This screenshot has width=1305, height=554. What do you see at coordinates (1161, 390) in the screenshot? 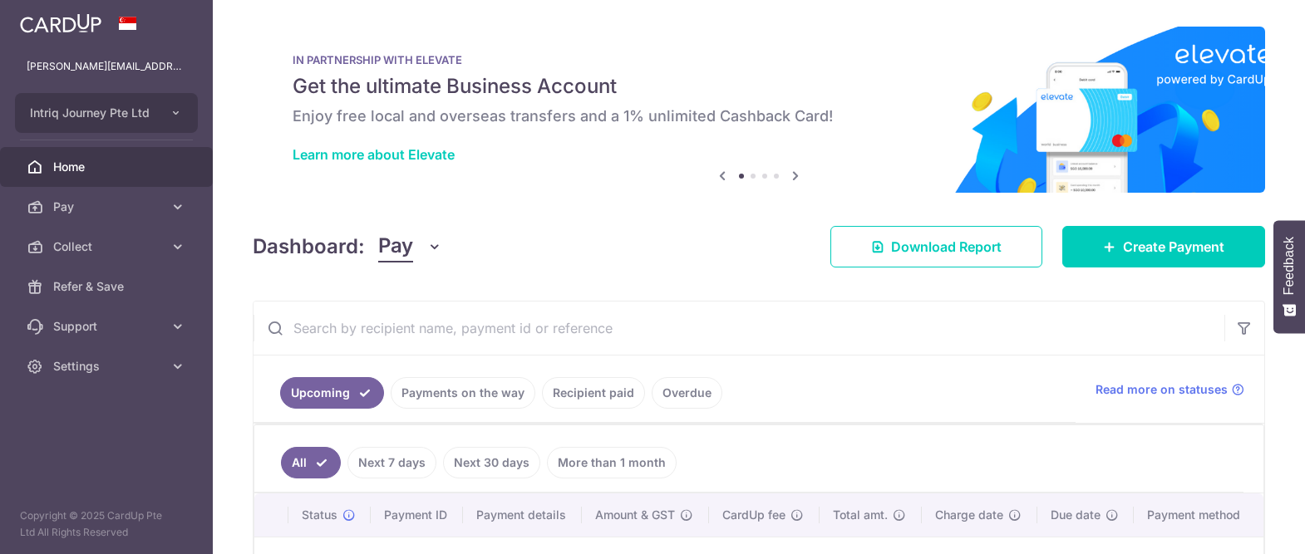
I see `span: Read more on statuses` at bounding box center [1161, 390].